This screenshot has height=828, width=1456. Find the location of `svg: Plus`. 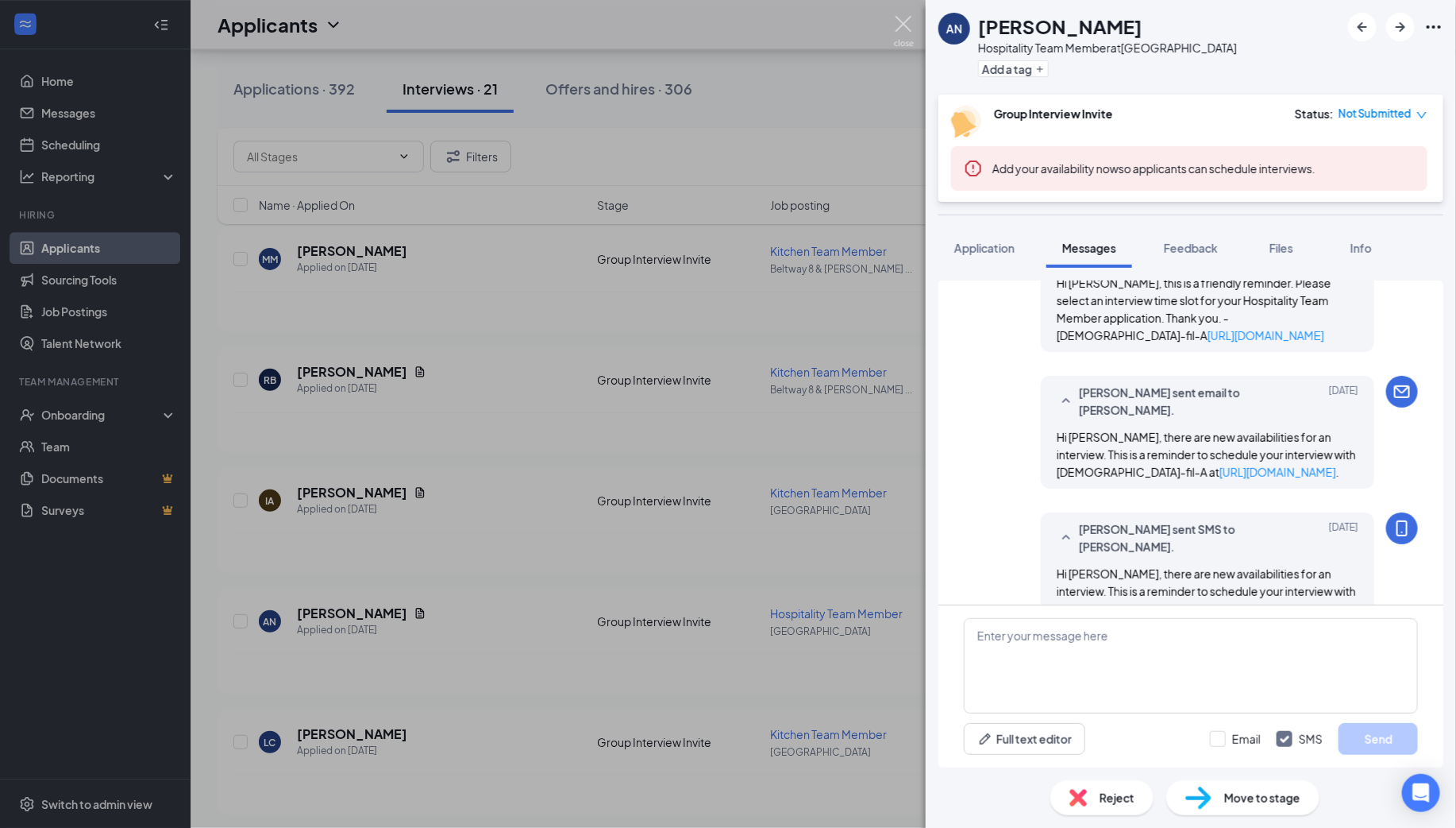

svg: Plus is located at coordinates (1040, 69).